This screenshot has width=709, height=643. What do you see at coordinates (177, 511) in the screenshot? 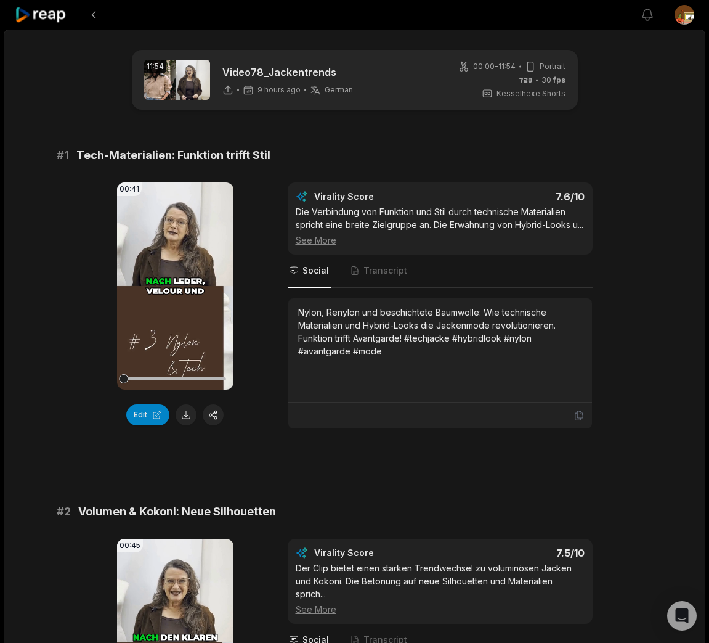
I see `span: Volumen & Kokoni: Neue Silhouetten` at bounding box center [177, 511].